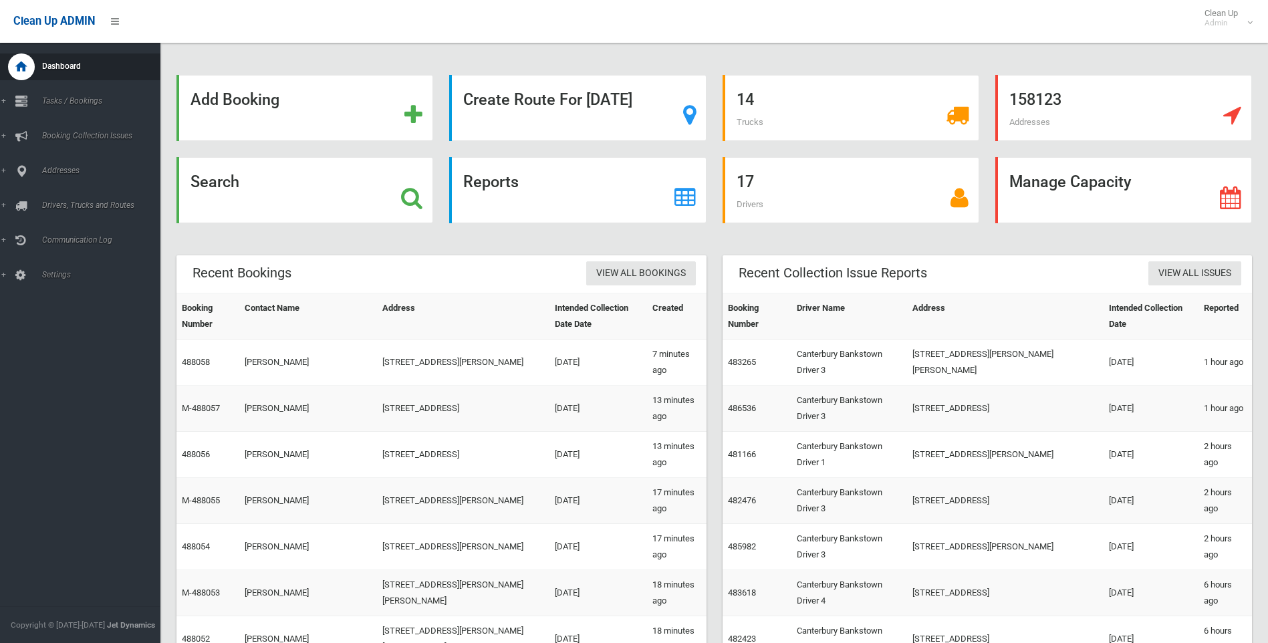  What do you see at coordinates (745, 182) in the screenshot?
I see `strong: 17` at bounding box center [745, 182].